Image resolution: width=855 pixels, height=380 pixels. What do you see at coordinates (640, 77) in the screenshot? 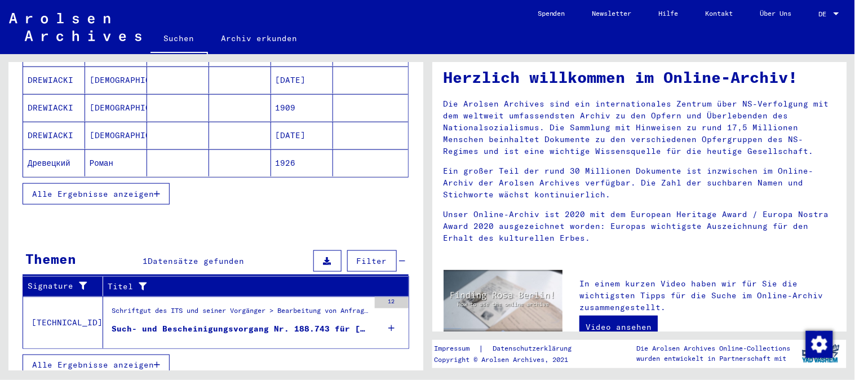
I see `h1: Herzlich willkommen im Online-Archiv!` at bounding box center [640, 77].